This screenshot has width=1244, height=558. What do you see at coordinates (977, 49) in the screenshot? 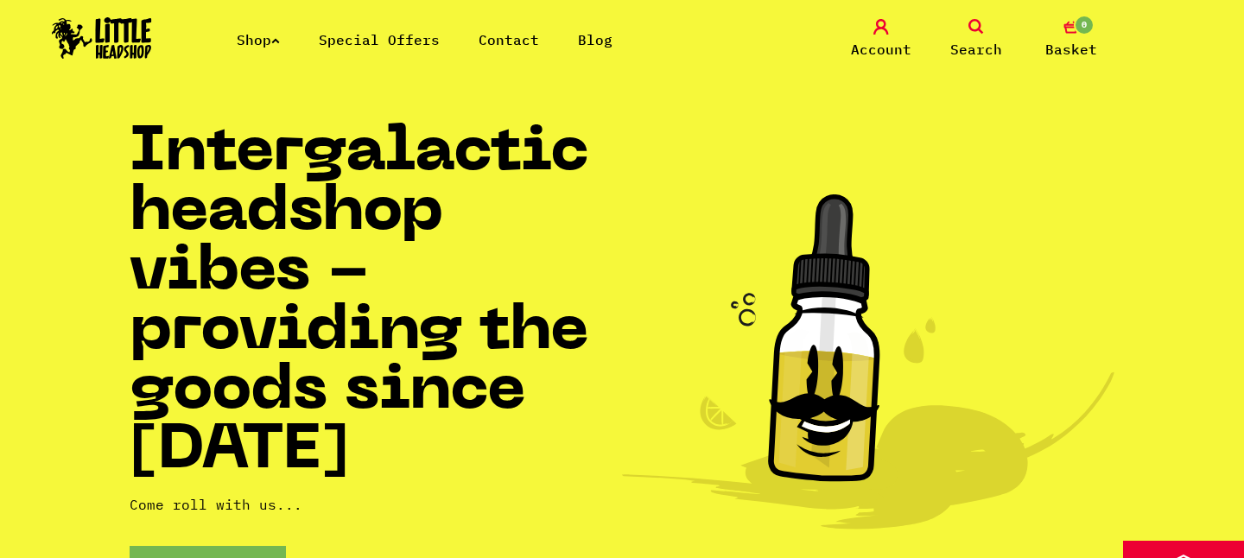
I see `span: Search` at bounding box center [977, 49].